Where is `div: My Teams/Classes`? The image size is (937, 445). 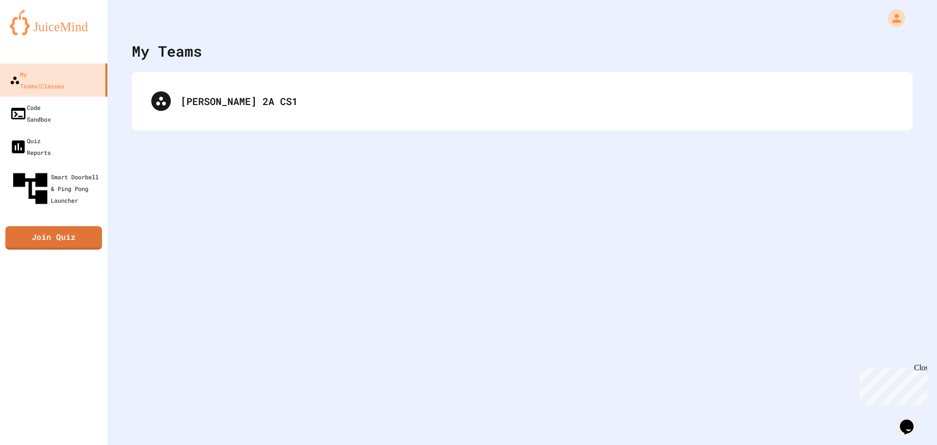
div: My Teams/Classes is located at coordinates (37, 80).